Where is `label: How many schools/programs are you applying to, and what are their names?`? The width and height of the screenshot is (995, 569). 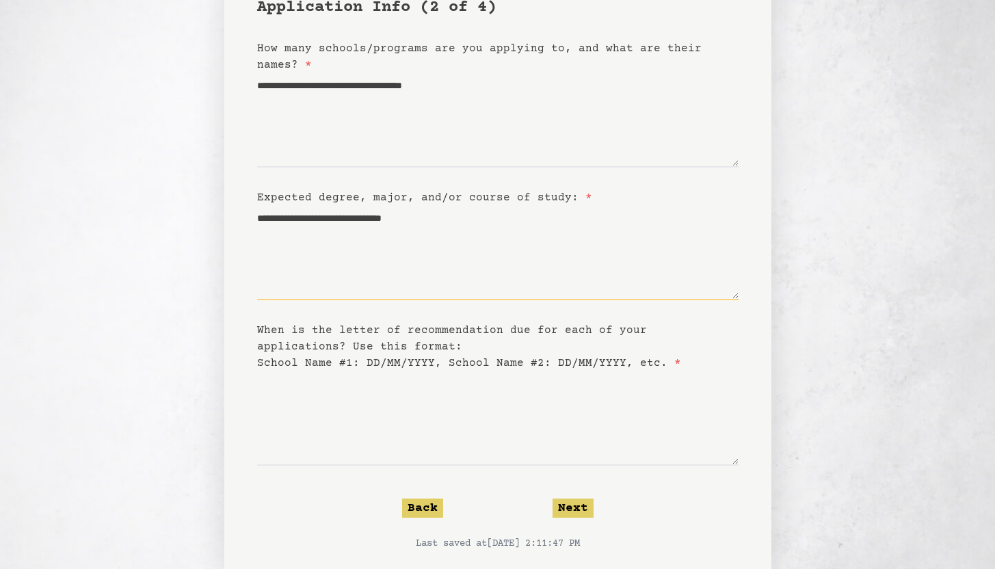 label: How many schools/programs are you applying to, and what are their names? is located at coordinates (479, 57).